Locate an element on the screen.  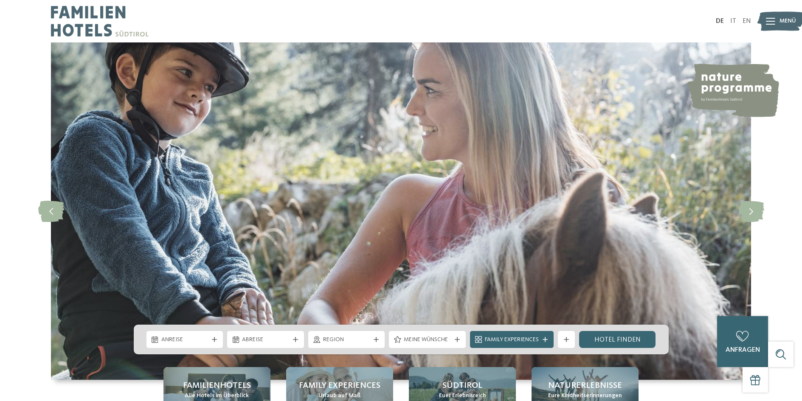
span: Alle Hotels im Überblick is located at coordinates (217, 396).